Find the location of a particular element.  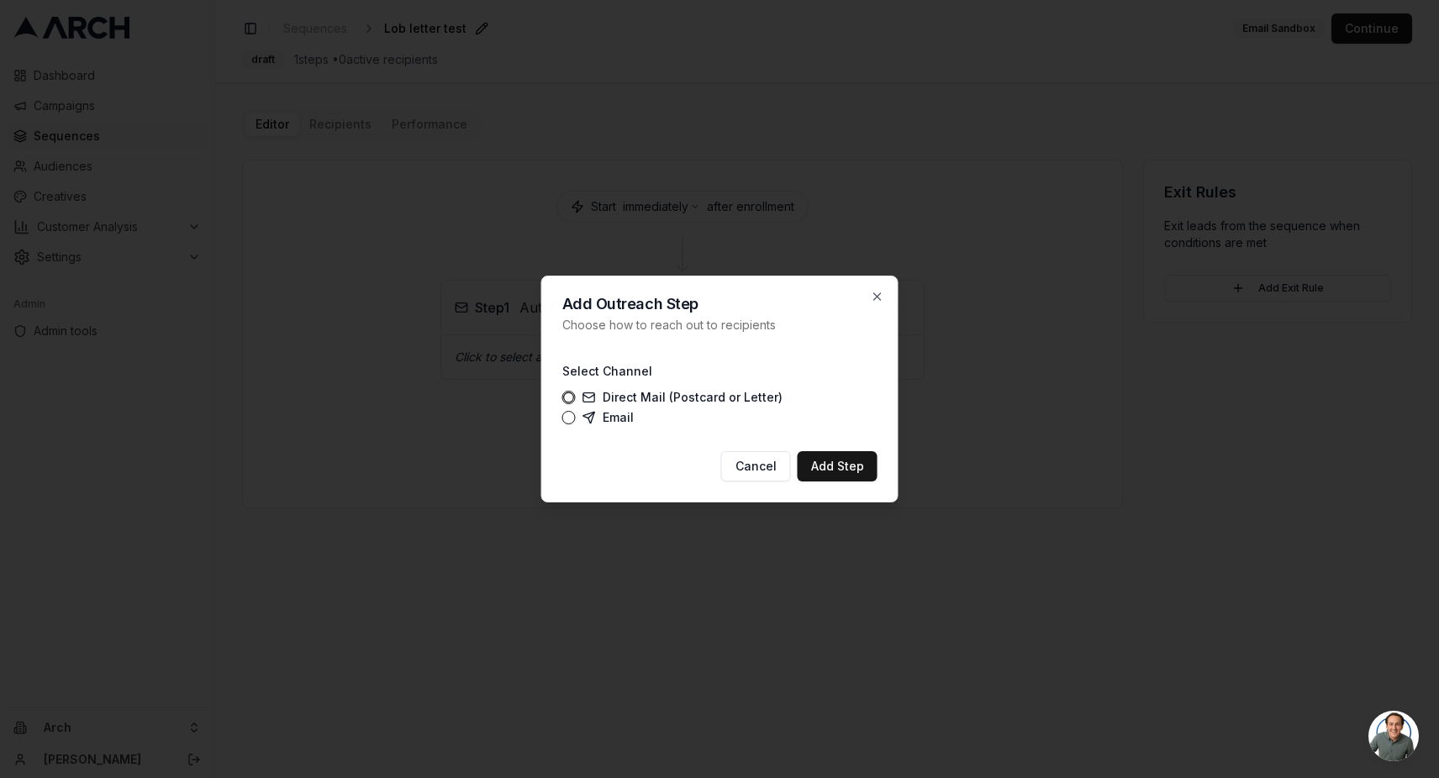

button: Add Step is located at coordinates (837, 467).